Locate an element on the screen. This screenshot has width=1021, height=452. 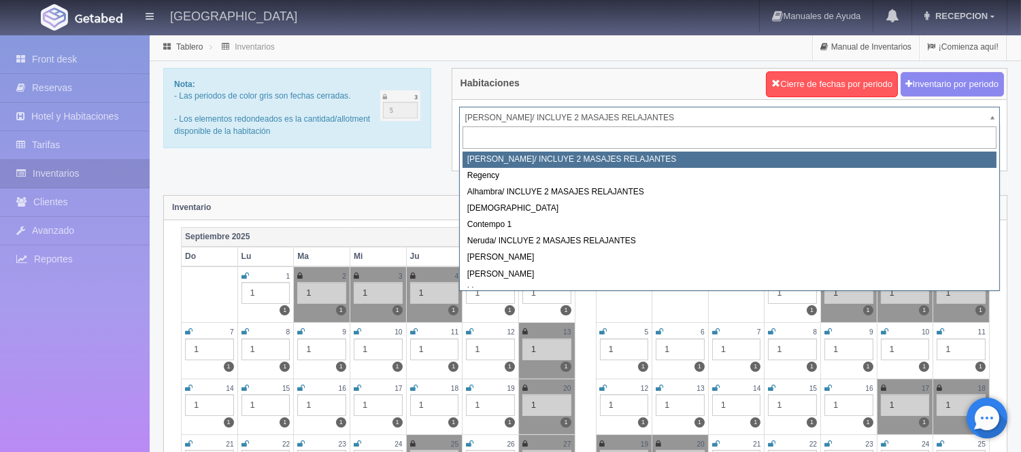
div: Regency is located at coordinates (729, 176).